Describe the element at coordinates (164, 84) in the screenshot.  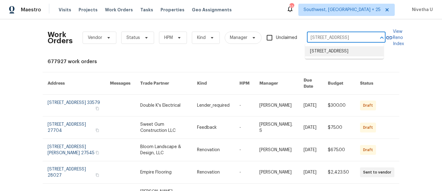
I see `th: Trade Partner` at that location.